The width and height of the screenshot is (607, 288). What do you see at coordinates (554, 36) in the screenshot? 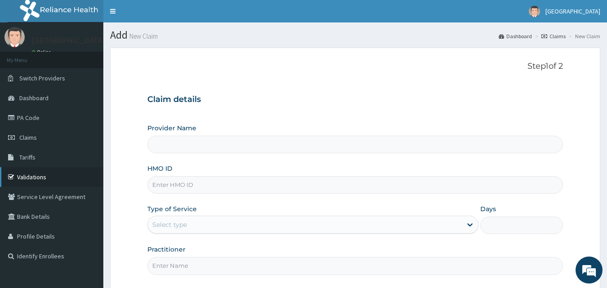
I see `a: Claims` at bounding box center [554, 36].